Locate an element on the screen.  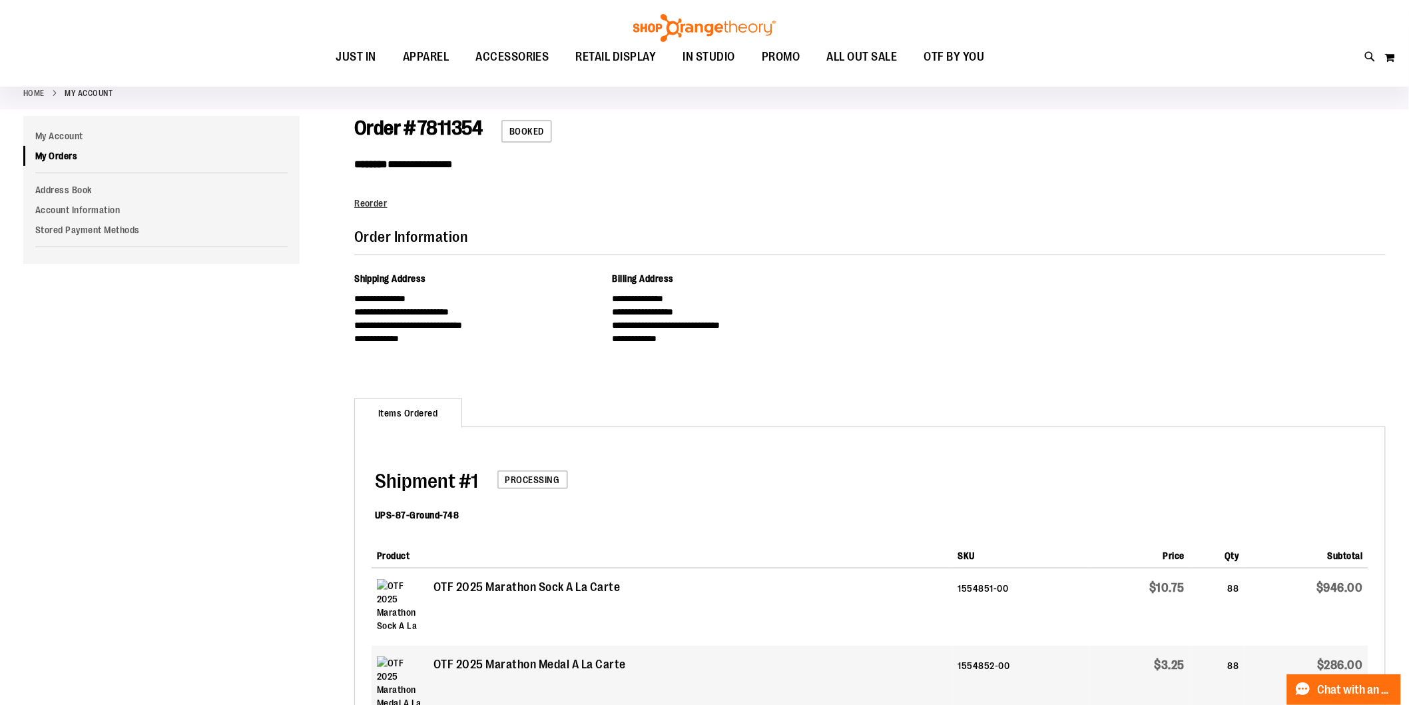
th: Subtotal is located at coordinates (1307, 553).